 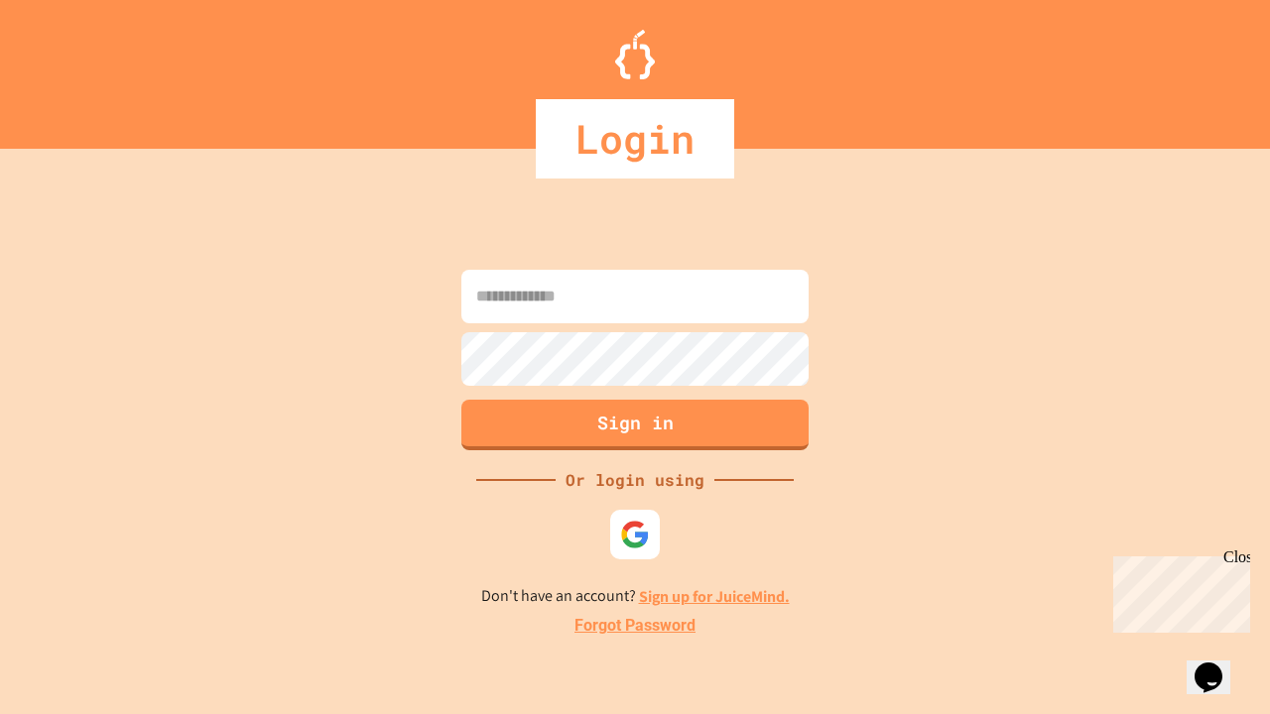 I want to click on img: Logo.svg, so click(x=635, y=55).